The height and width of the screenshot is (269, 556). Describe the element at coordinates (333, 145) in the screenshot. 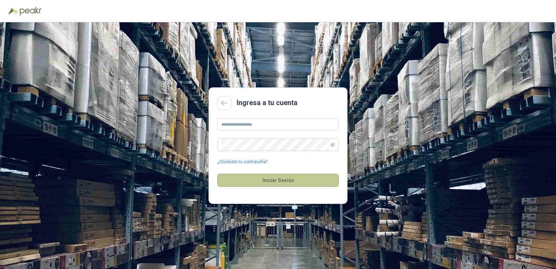

I see `span: eye-invisible` at that location.